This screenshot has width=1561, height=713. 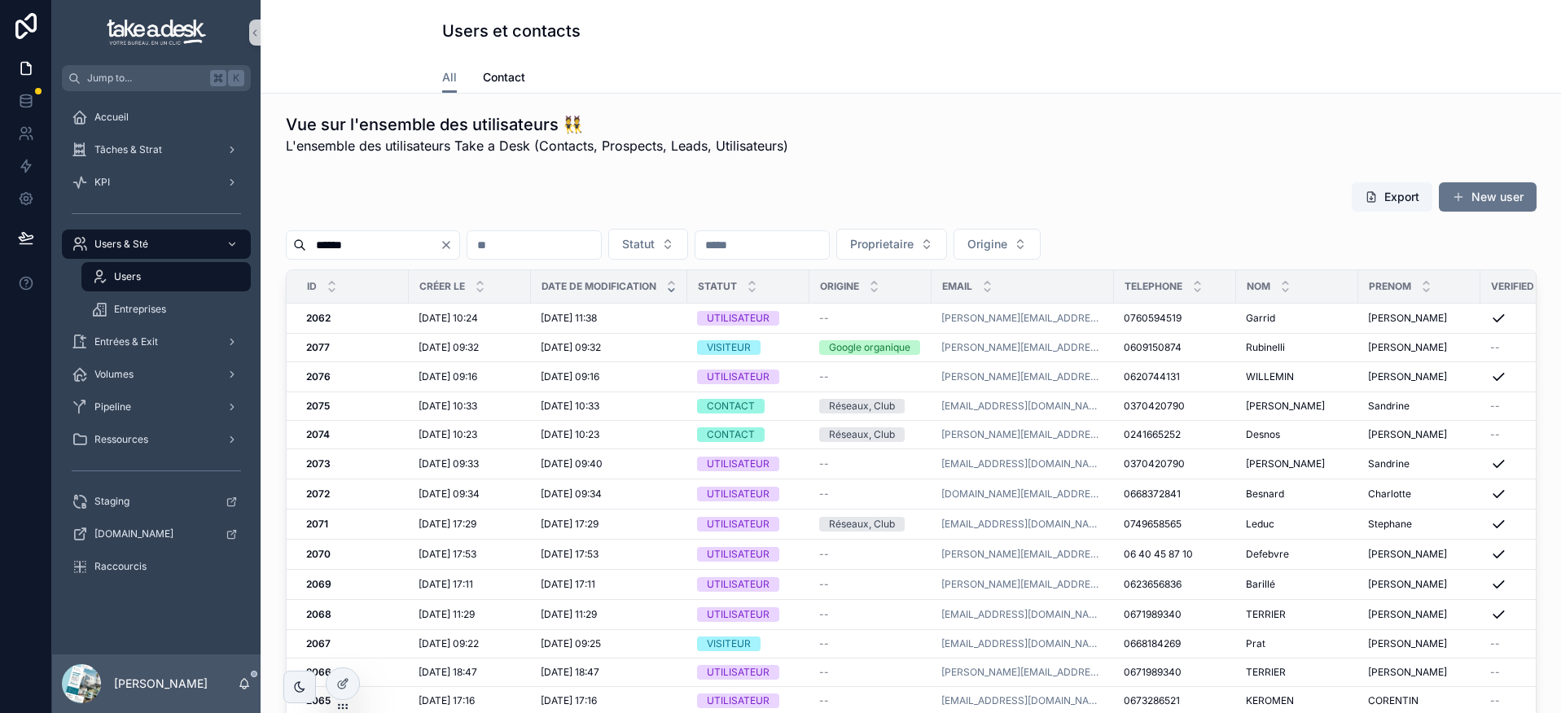 I want to click on a: 0609150874, so click(x=1175, y=348).